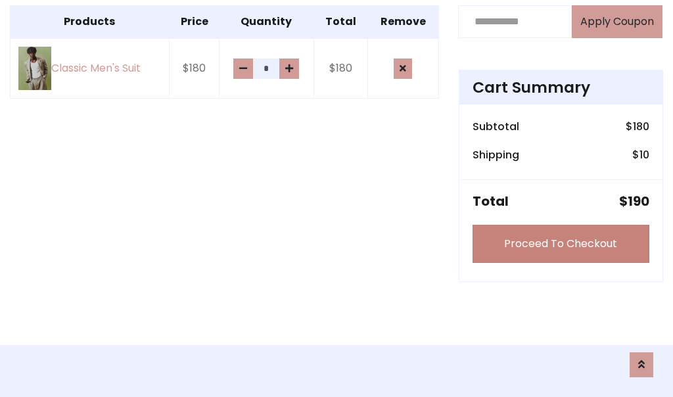  What do you see at coordinates (341, 22) in the screenshot?
I see `th: Total` at bounding box center [341, 22].